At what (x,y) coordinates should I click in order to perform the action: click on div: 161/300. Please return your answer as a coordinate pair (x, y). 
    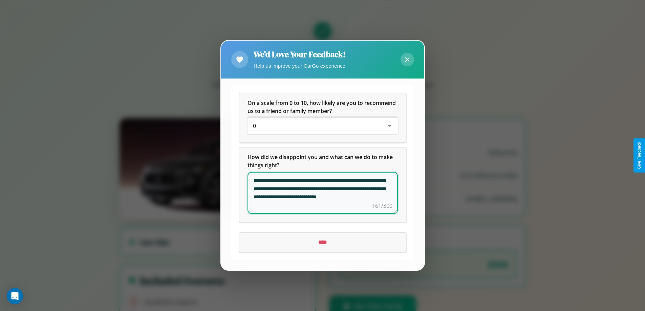
    Looking at the image, I should click on (382, 206).